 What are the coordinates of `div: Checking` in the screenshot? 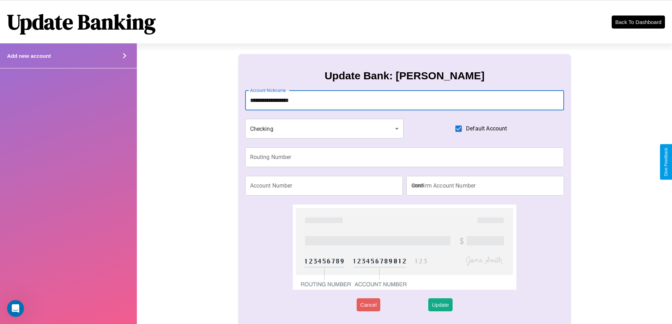 It's located at (325, 129).